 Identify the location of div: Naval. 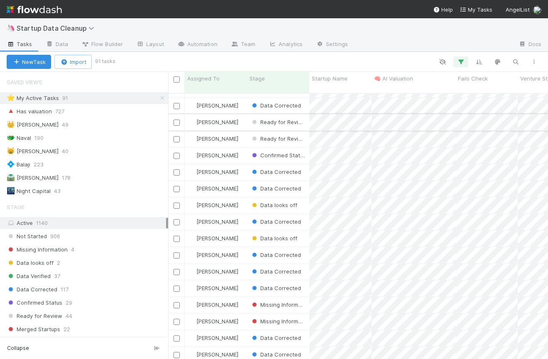
(19, 138).